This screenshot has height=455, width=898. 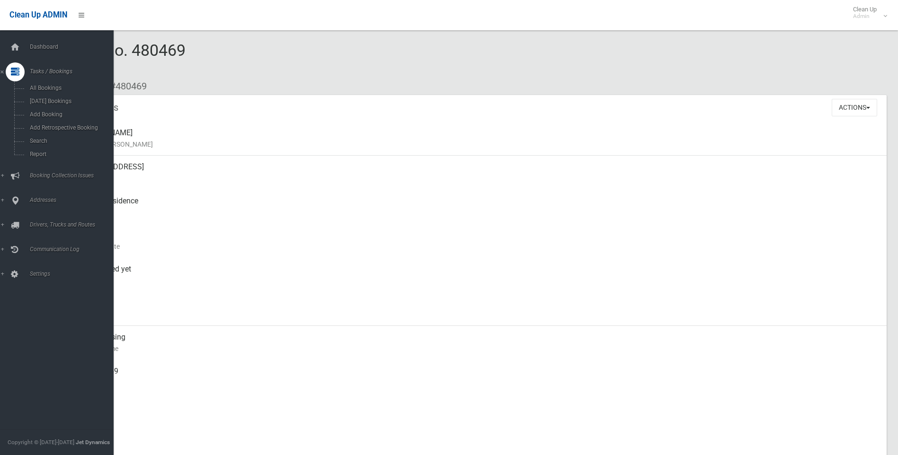 I want to click on div: None given, so click(x=477, y=411).